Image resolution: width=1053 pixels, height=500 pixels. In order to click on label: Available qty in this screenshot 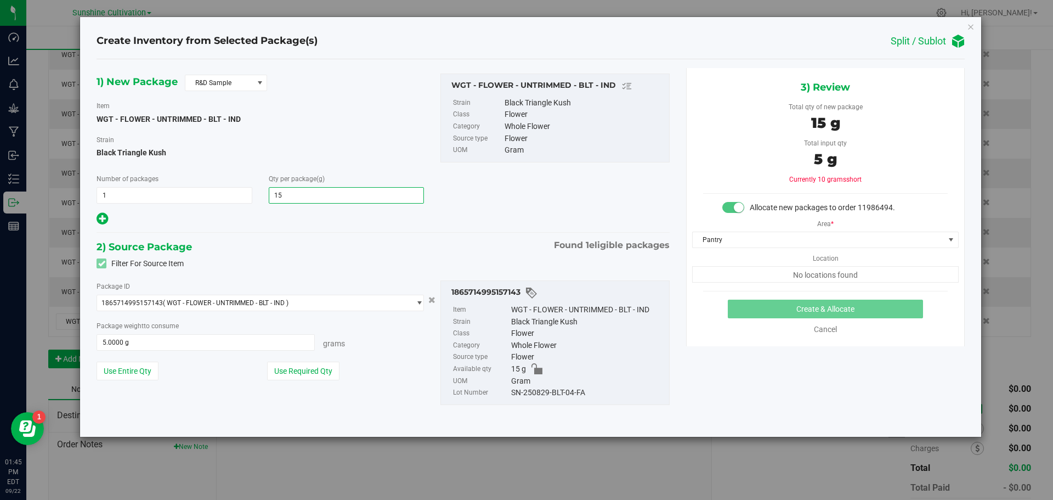, I will do `click(481, 369)`.